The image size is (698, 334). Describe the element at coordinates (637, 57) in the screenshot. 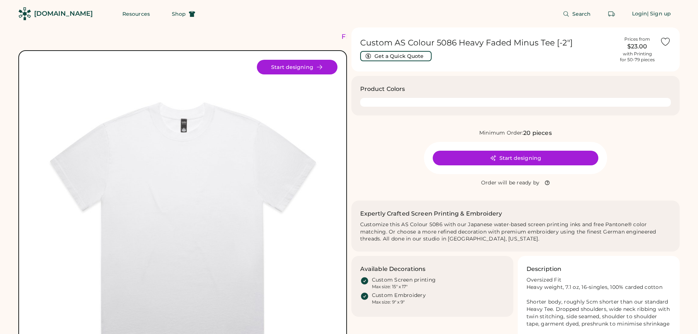

I see `div: with Printing for 50-79 pieces` at that location.